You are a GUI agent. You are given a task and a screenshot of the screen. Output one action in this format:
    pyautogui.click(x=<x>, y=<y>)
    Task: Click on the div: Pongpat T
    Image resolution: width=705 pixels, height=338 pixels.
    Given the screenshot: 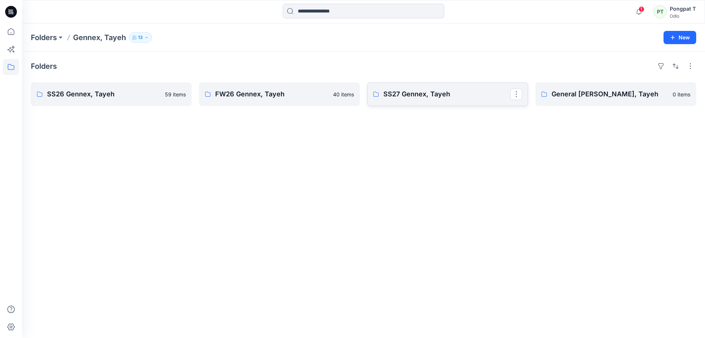 What is the action you would take?
    pyautogui.click(x=683, y=9)
    